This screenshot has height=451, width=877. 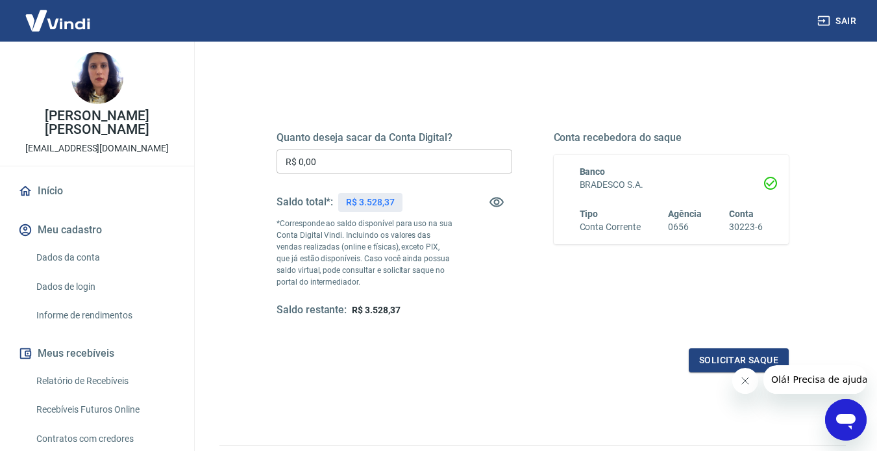 I want to click on a: Recebíveis Futuros Online, so click(x=105, y=409).